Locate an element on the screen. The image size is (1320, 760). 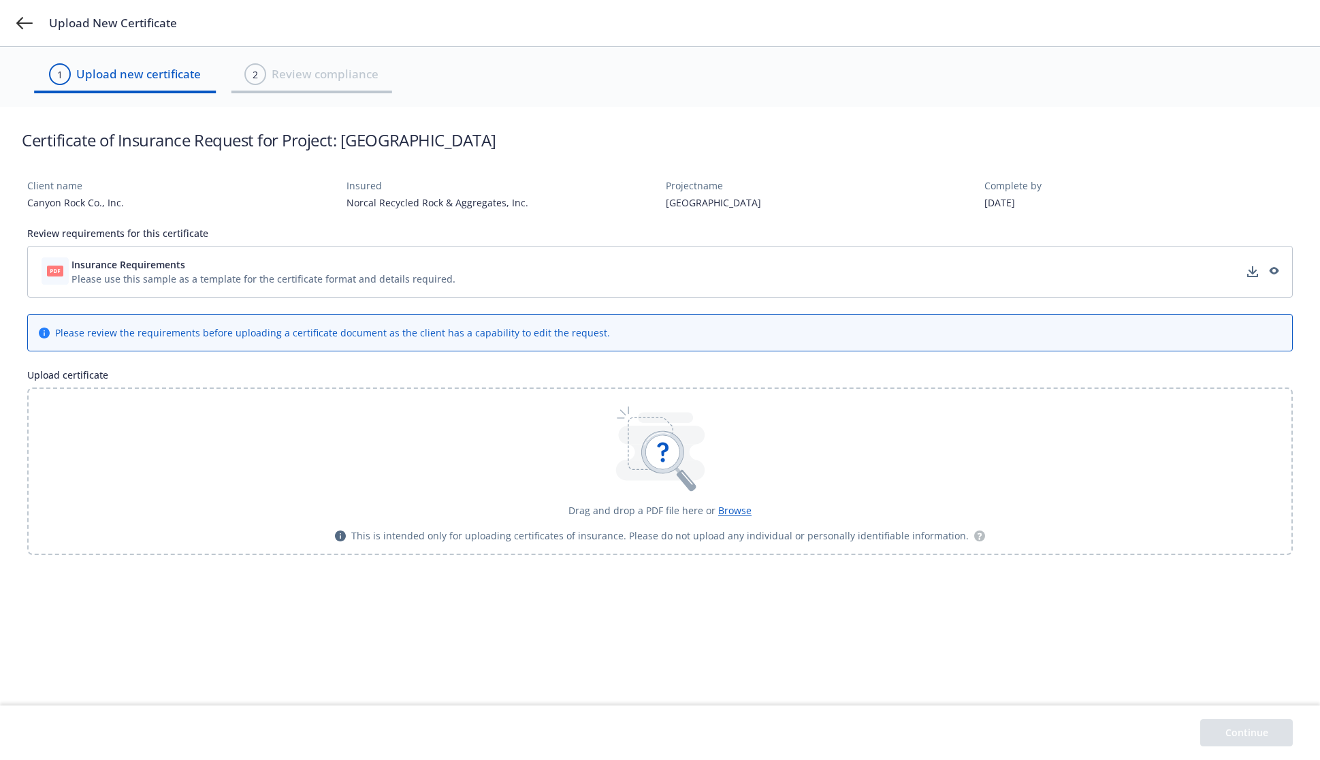
div: Review requirements for this certificate is located at coordinates (660, 233).